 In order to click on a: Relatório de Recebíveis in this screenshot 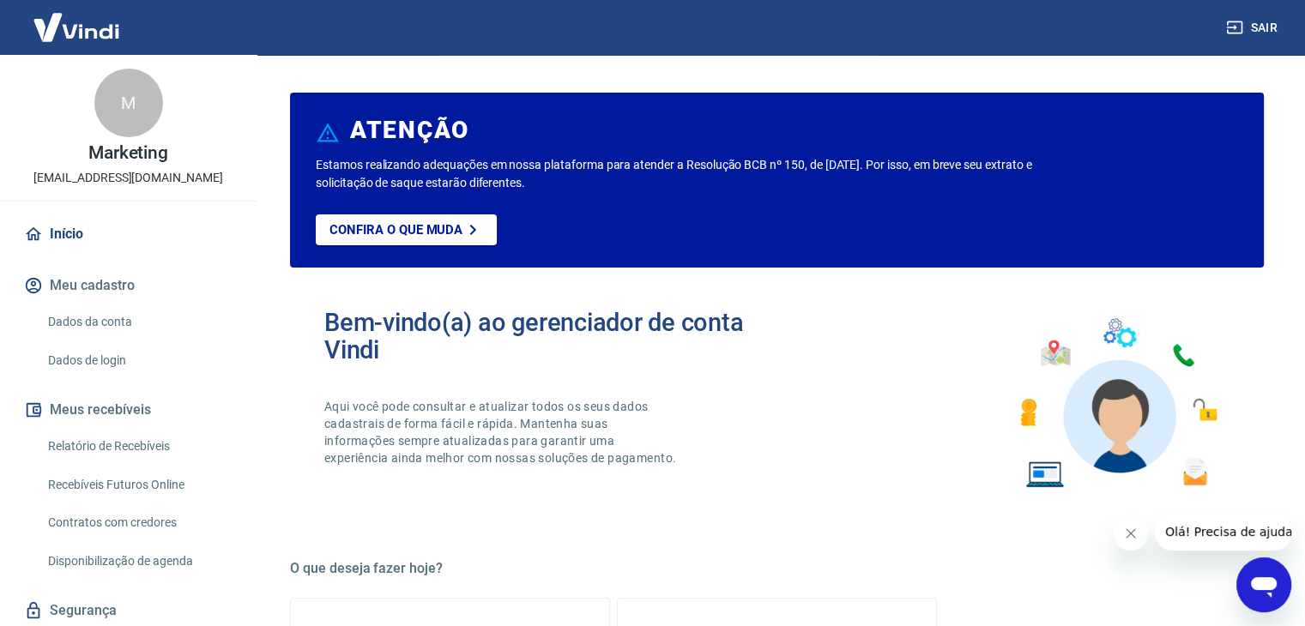, I will do `click(138, 446)`.